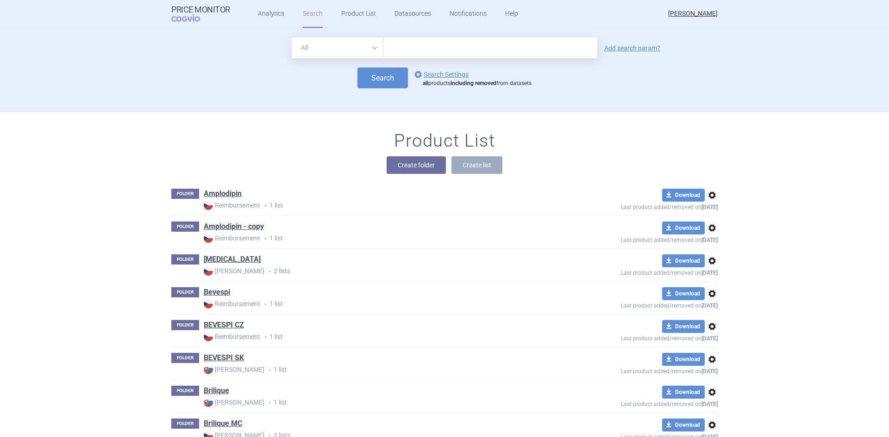 The width and height of the screenshot is (889, 437). What do you see at coordinates (224, 326) in the screenshot?
I see `h1: BEVESPI CZ` at bounding box center [224, 326].